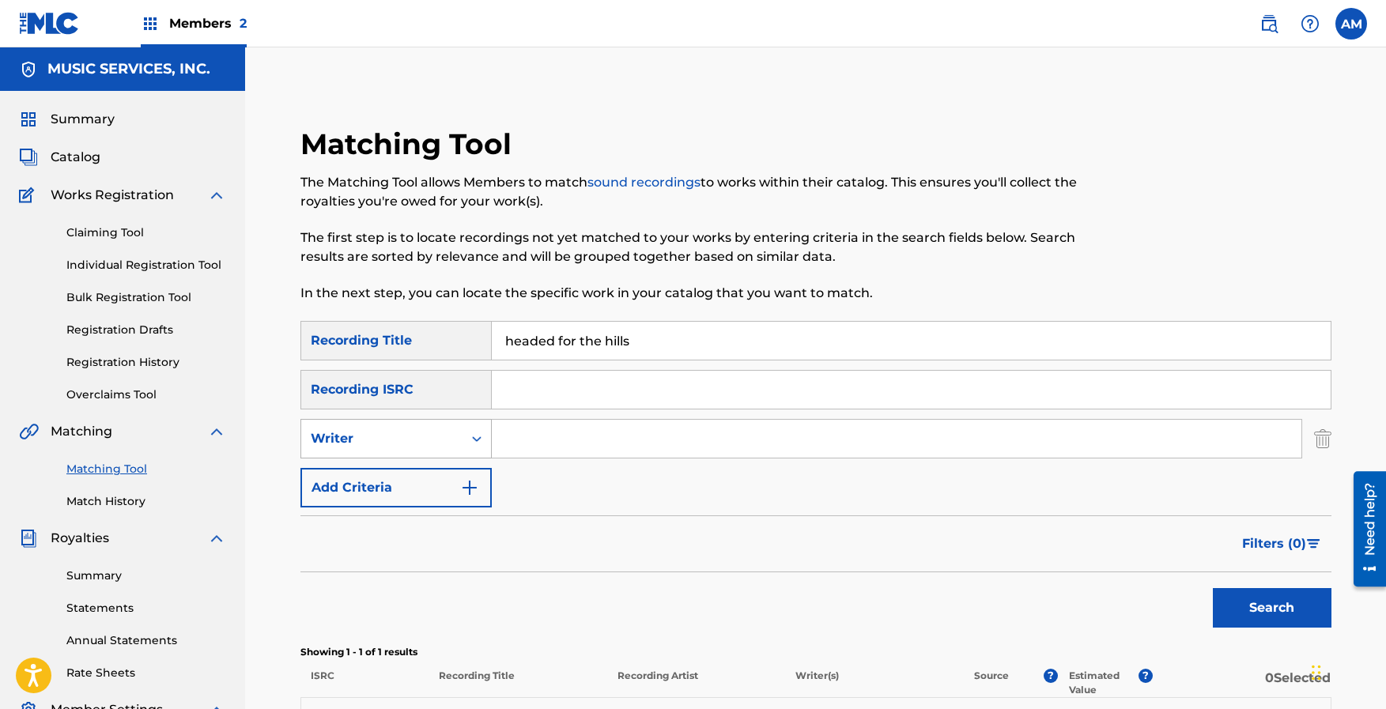  Describe the element at coordinates (146, 576) in the screenshot. I see `a: Summary` at that location.